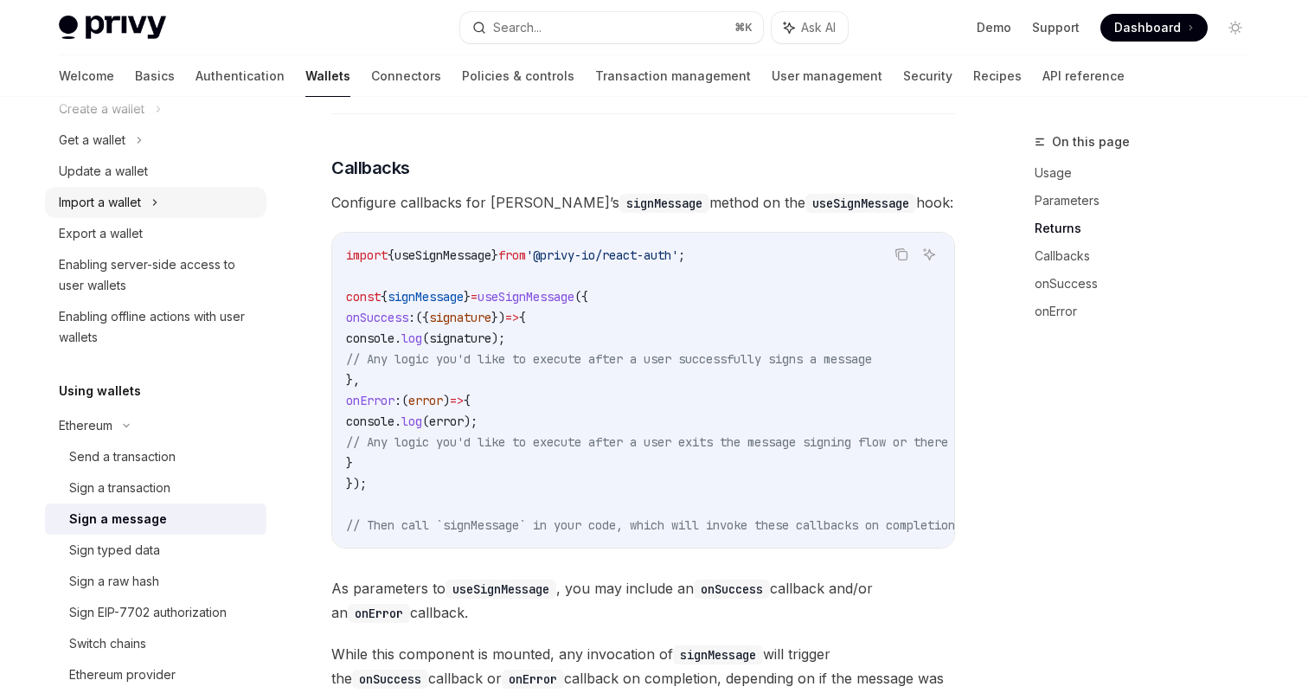 The image size is (1308, 693). Describe the element at coordinates (156, 550) in the screenshot. I see `a: Sign typed data` at that location.